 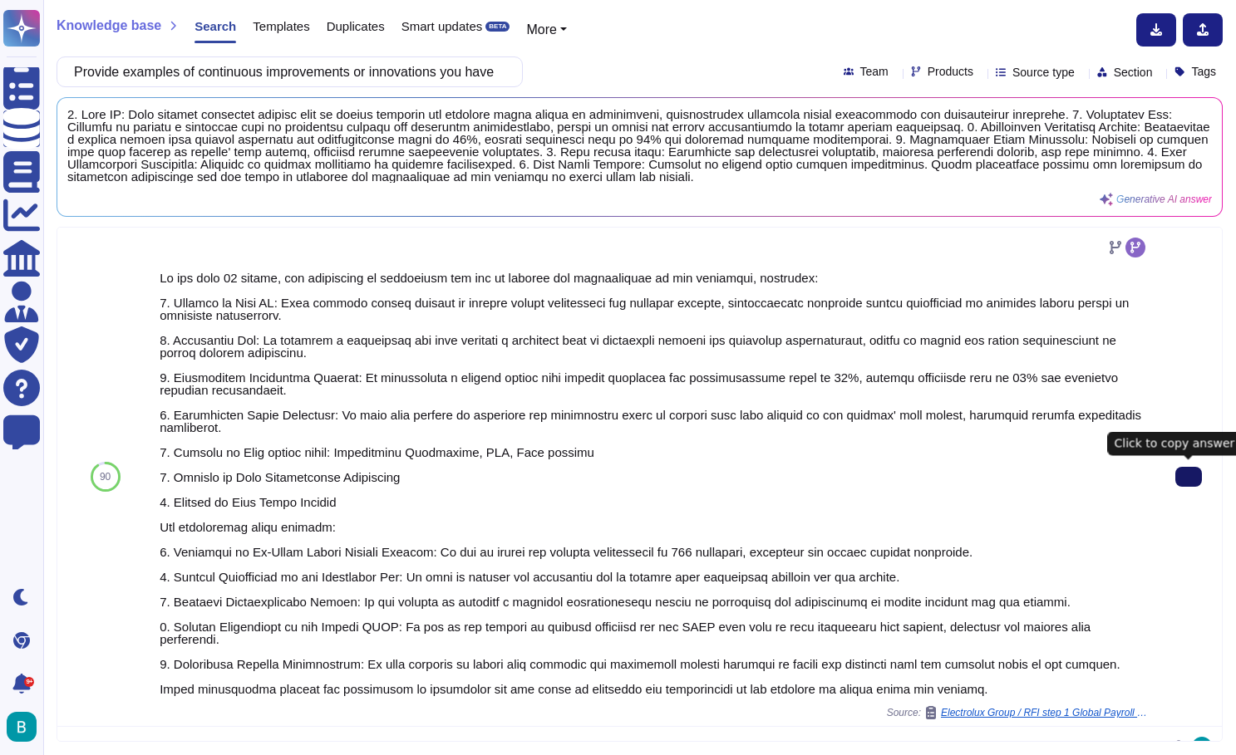 I want to click on span: 90, so click(x=105, y=477).